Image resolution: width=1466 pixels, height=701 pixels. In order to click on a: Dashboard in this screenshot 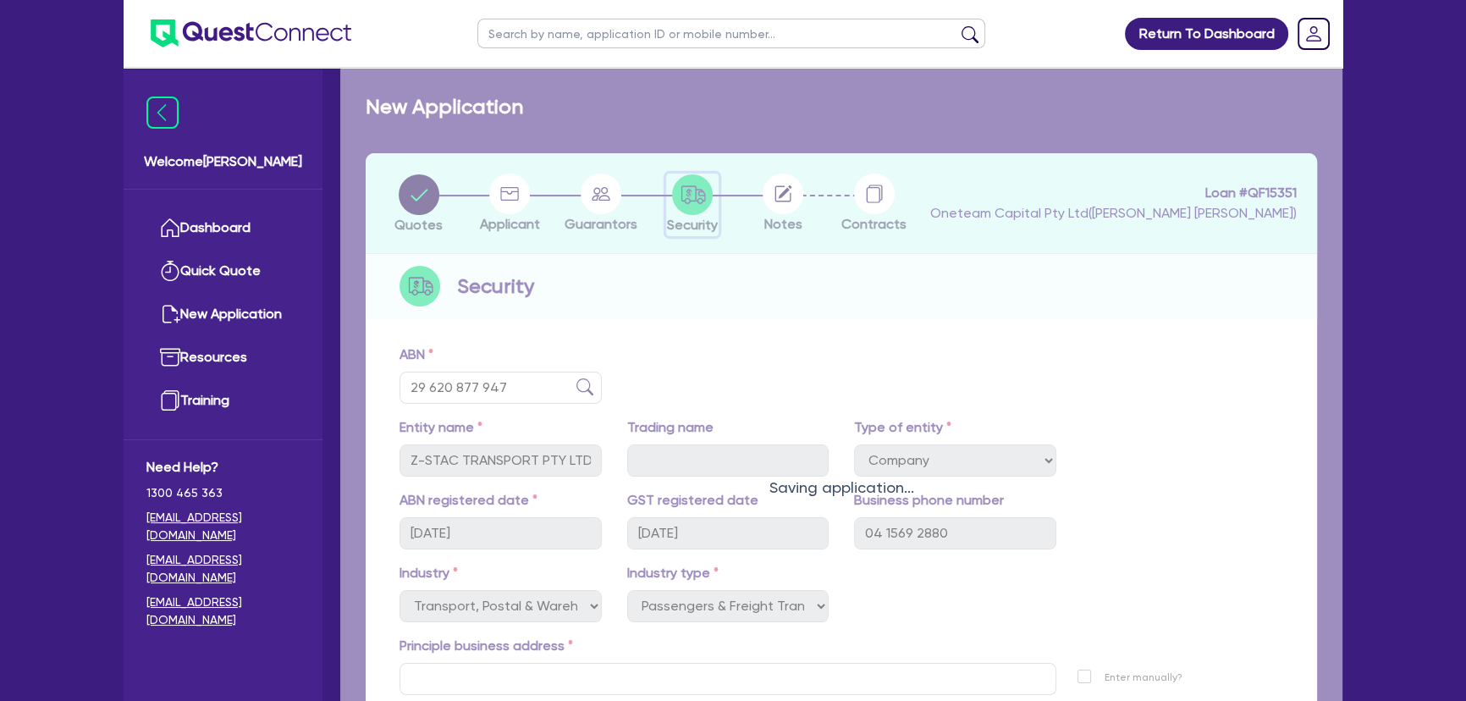, I will do `click(223, 228)`.